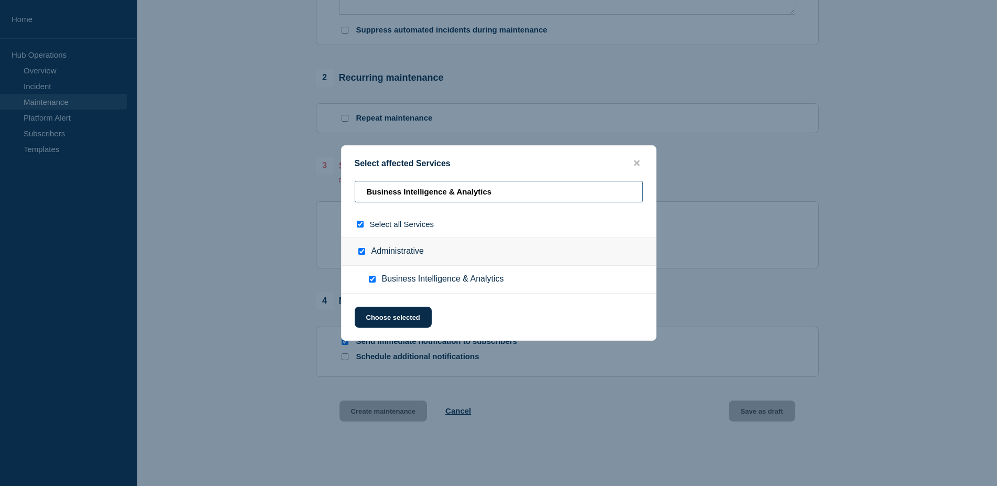 This screenshot has width=997, height=486. I want to click on input: select all checkbox, so click(360, 224).